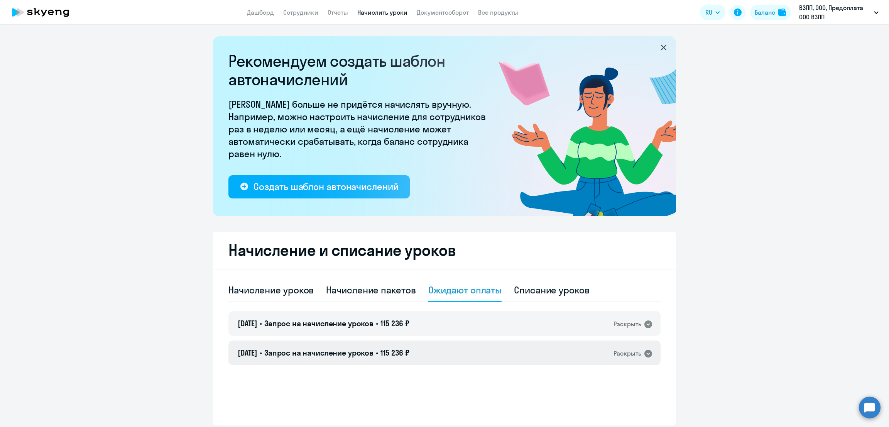 This screenshot has height=427, width=889. I want to click on span: RU, so click(709, 12).